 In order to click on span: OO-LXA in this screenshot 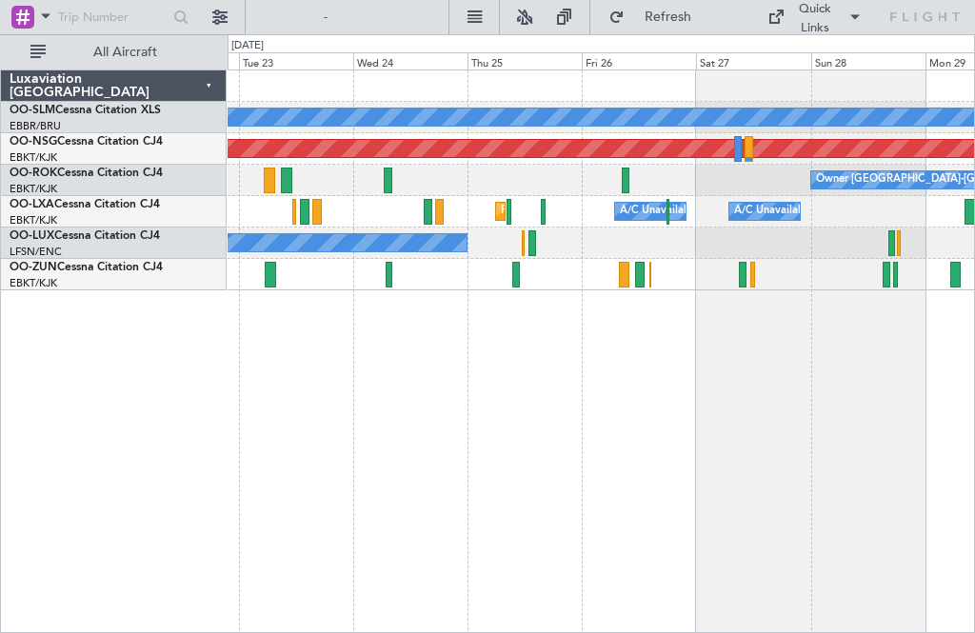, I will do `click(31, 205)`.